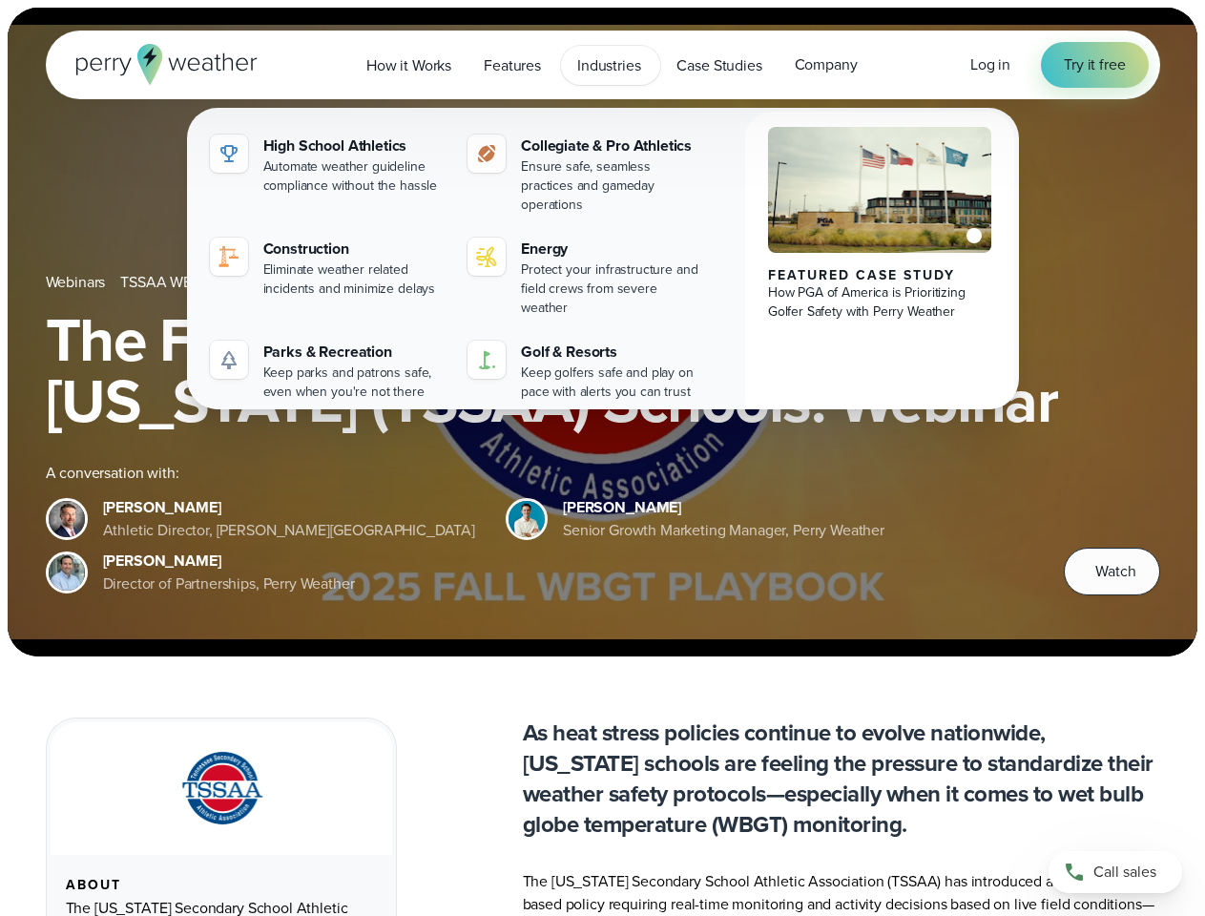 This screenshot has height=916, width=1205. Describe the element at coordinates (603, 282) in the screenshot. I see `nav: Breadcrumb` at that location.